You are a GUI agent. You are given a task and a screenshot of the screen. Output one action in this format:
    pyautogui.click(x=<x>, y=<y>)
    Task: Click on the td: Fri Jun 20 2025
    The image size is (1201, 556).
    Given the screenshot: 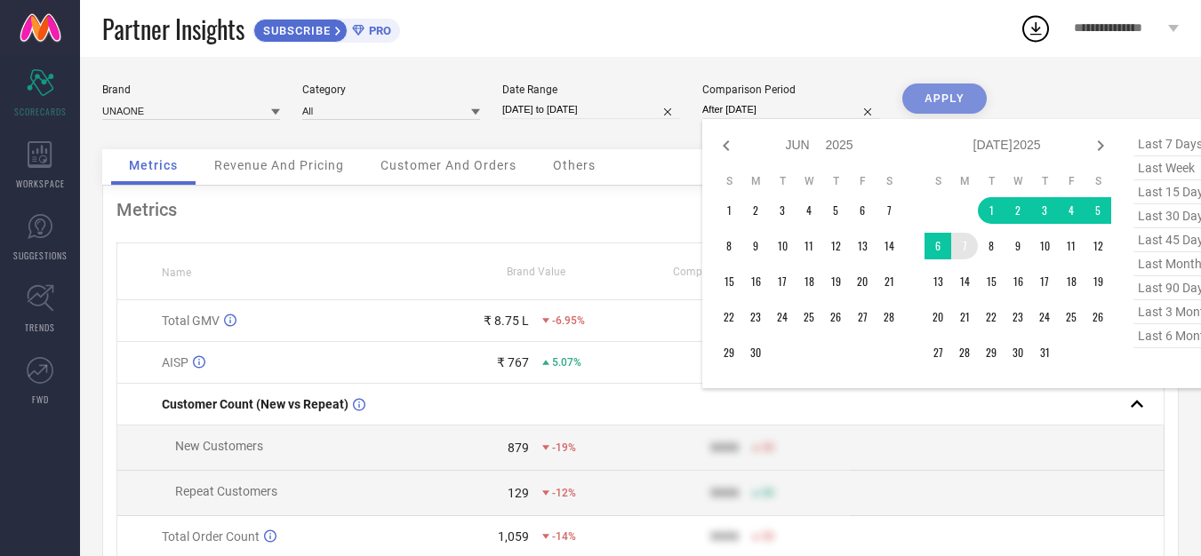 What is the action you would take?
    pyautogui.click(x=862, y=282)
    